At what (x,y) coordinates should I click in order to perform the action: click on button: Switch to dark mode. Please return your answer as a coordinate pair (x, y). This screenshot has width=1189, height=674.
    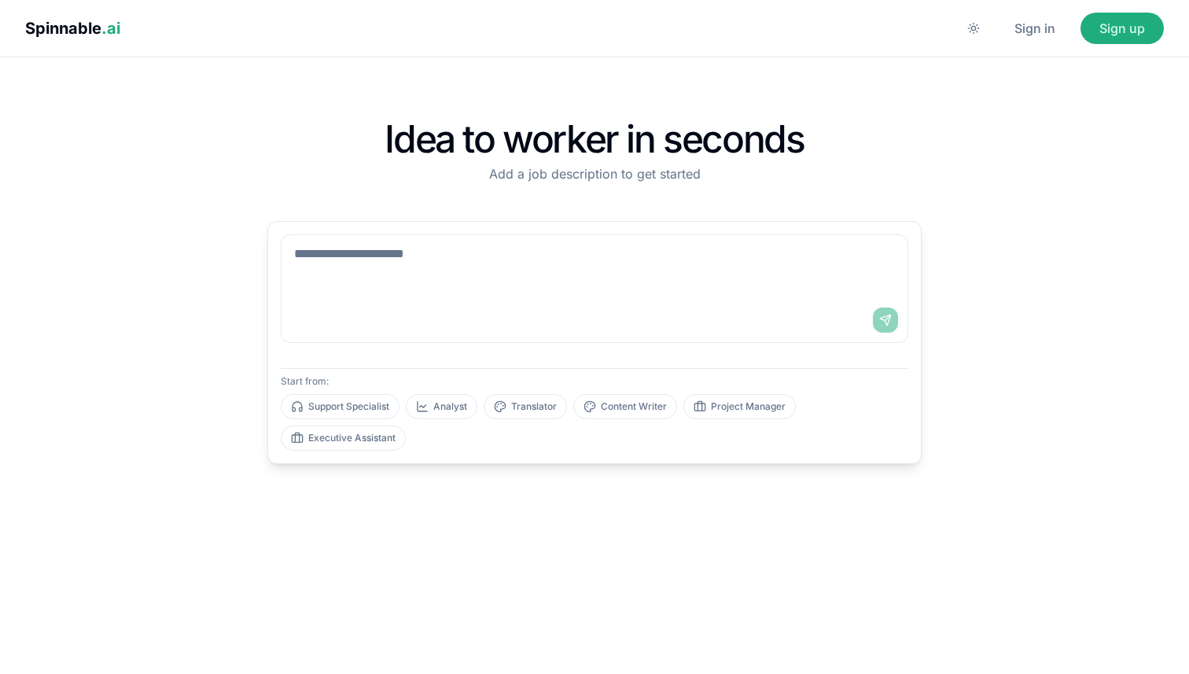
    Looking at the image, I should click on (974, 28).